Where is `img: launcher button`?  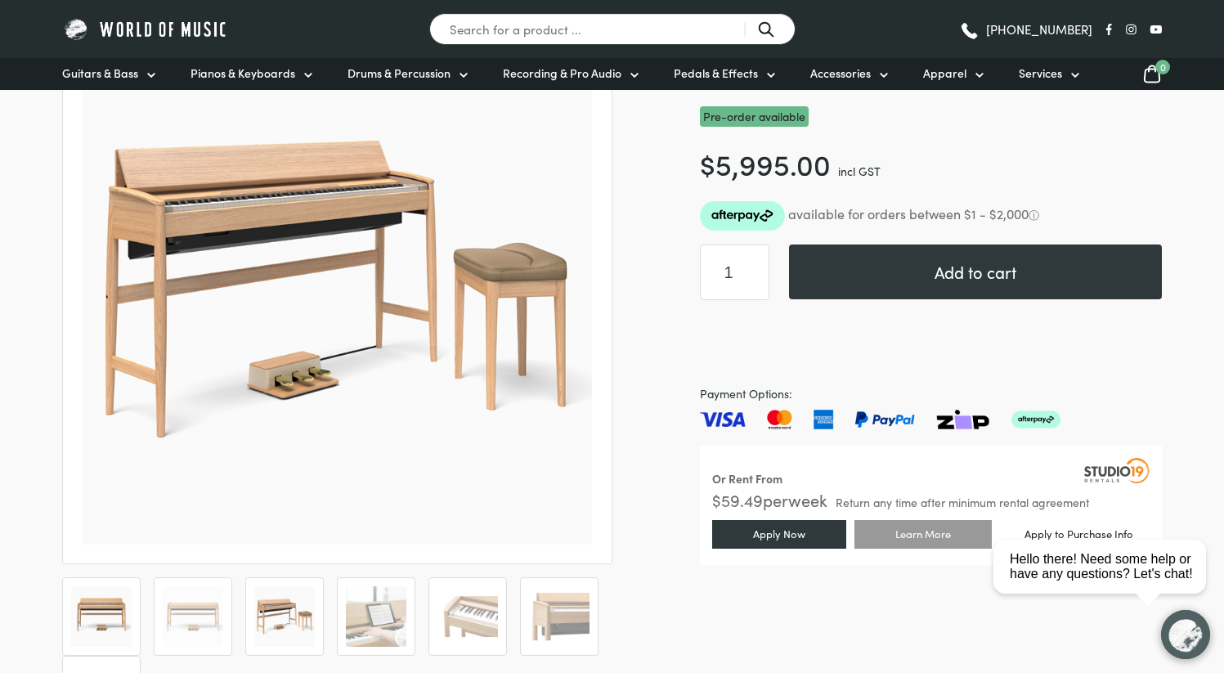 img: launcher button is located at coordinates (199, 142).